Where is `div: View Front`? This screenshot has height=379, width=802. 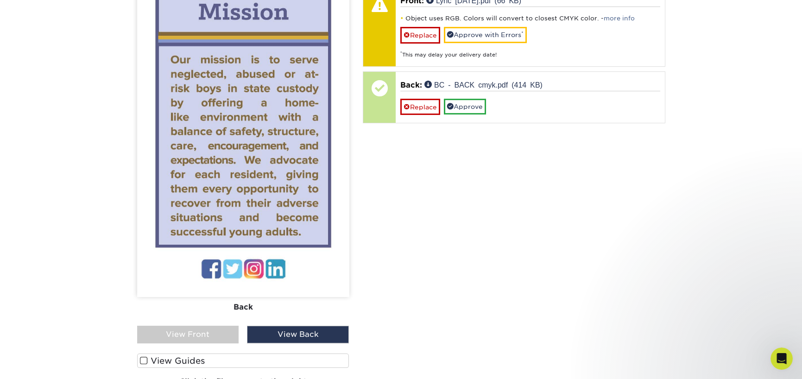
div: View Front is located at coordinates (188, 335).